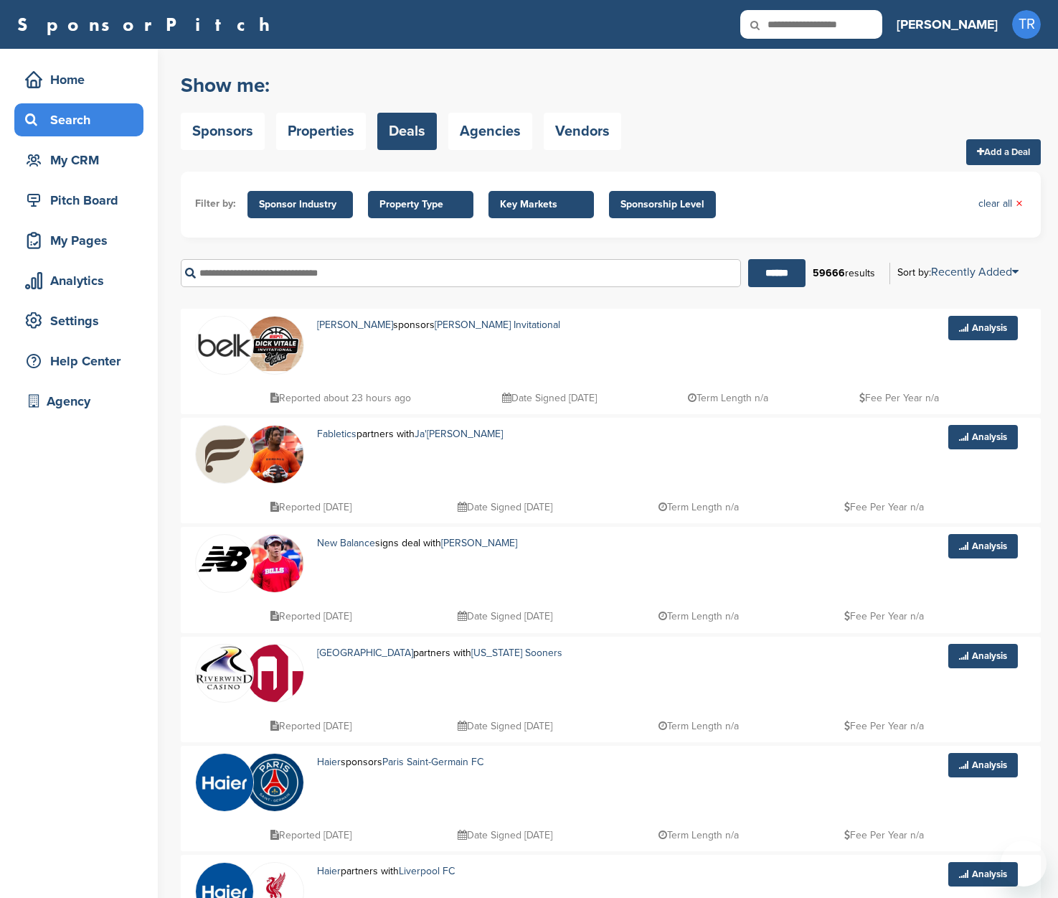 Image resolution: width=1058 pixels, height=898 pixels. I want to click on span: Sponsorship Level, so click(662, 204).